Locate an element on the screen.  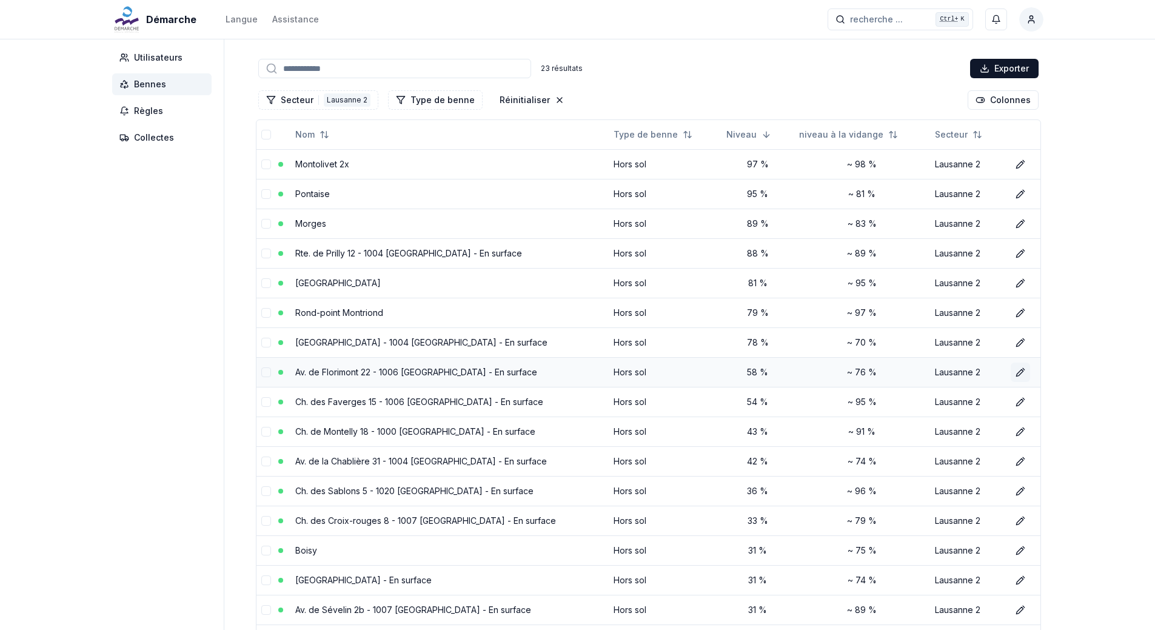
button: Exporter is located at coordinates (1004, 69).